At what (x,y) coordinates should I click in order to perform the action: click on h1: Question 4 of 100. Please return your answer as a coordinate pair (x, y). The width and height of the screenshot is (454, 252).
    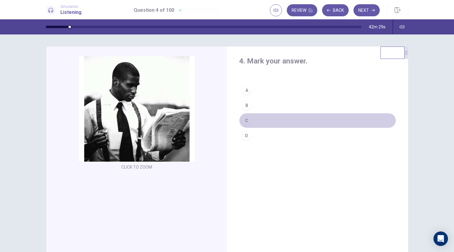
    Looking at the image, I should click on (154, 10).